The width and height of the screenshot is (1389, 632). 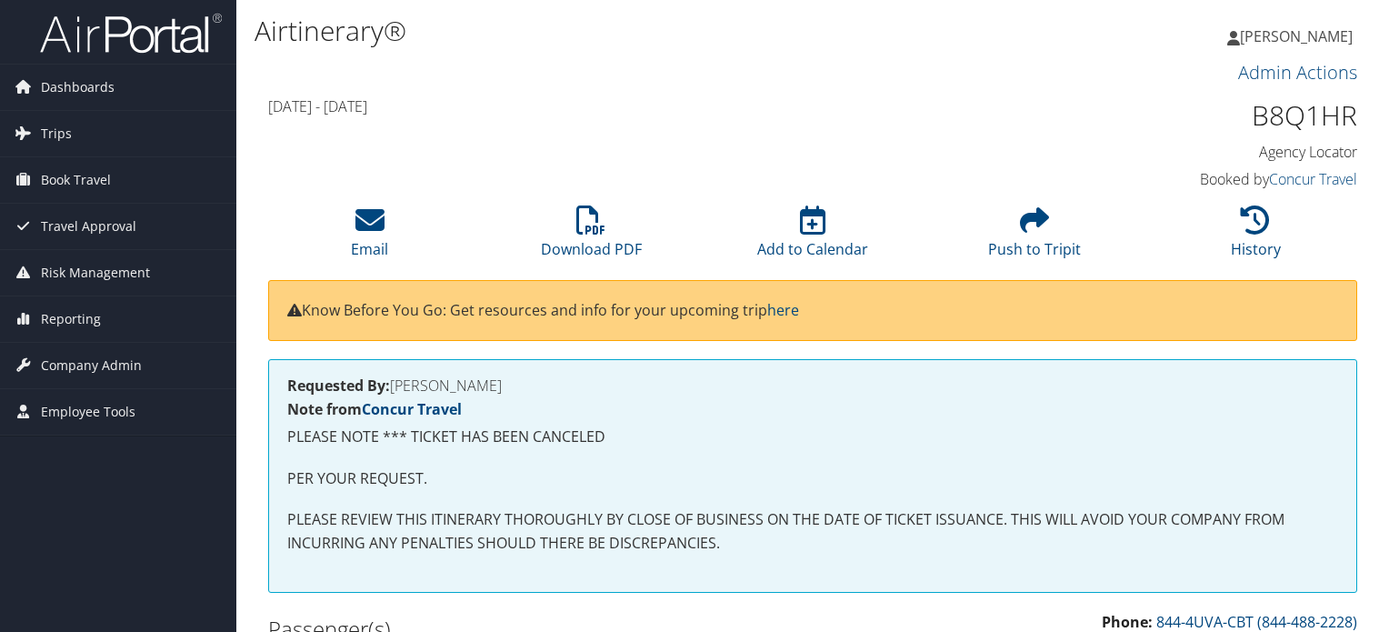 What do you see at coordinates (1231, 179) in the screenshot?
I see `h4: Booked by` at bounding box center [1231, 179].